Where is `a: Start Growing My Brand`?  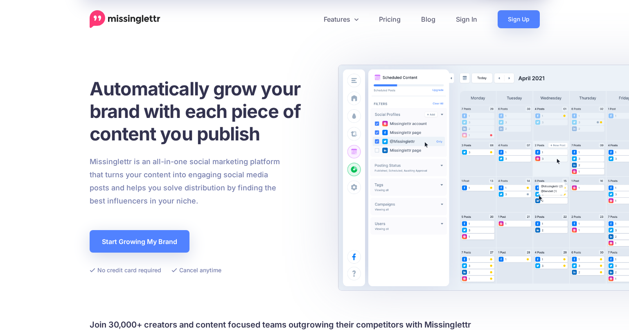
a: Start Growing My Brand is located at coordinates (140, 241).